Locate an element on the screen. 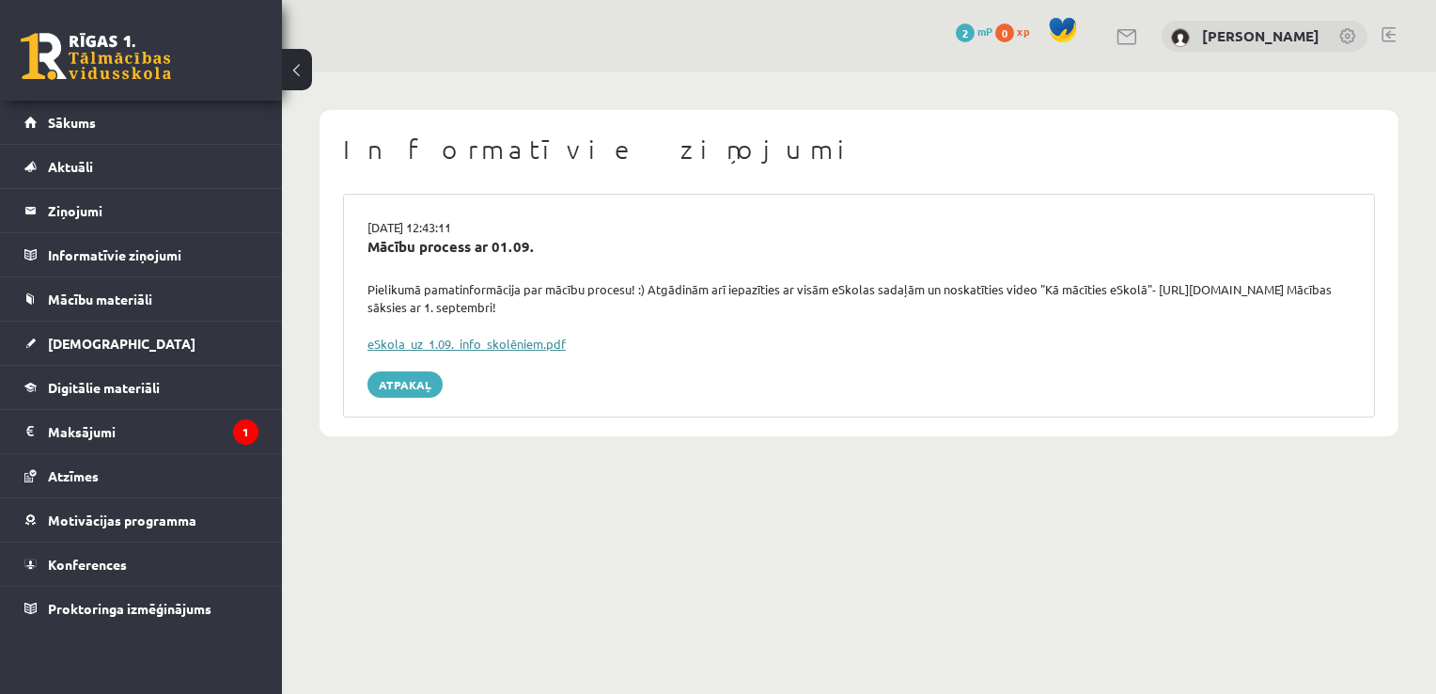  a: Digitālie materiāli is located at coordinates (141, 387).